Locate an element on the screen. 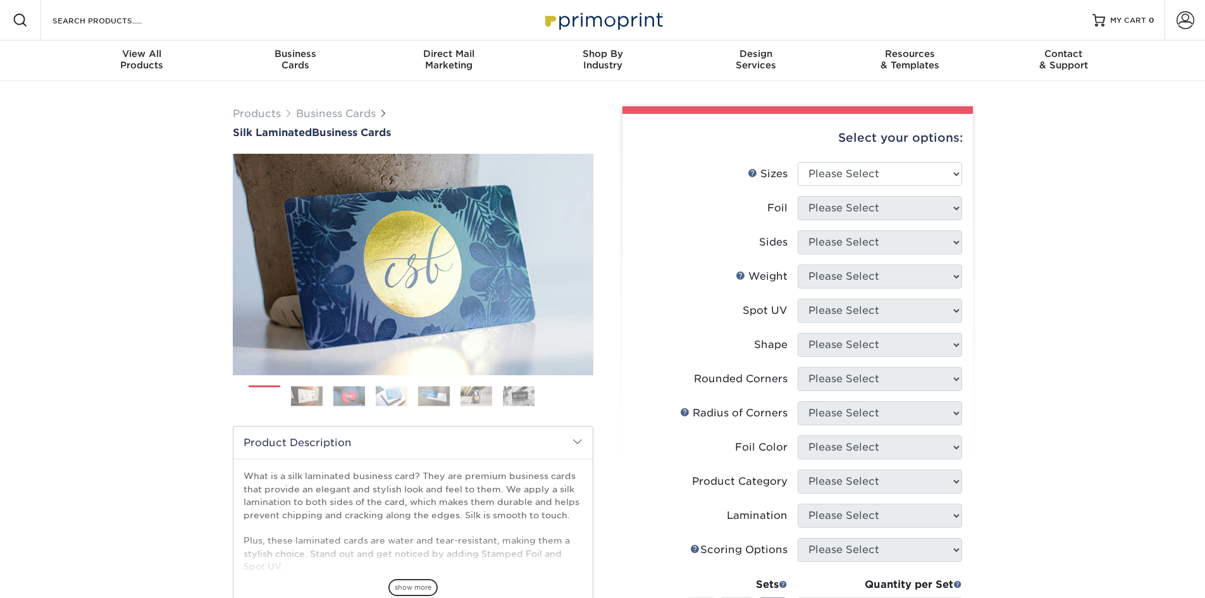 The height and width of the screenshot is (598, 1205). div: Weight is located at coordinates (762, 276).